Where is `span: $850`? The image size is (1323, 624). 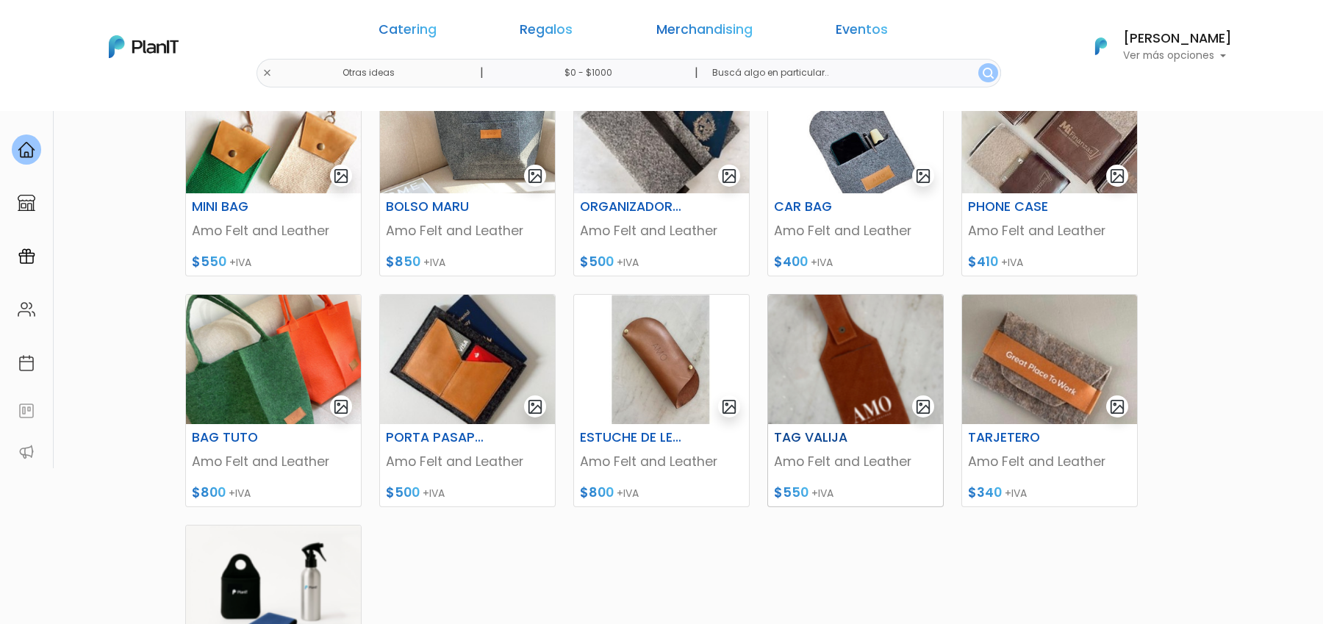
span: $850 is located at coordinates (403, 262).